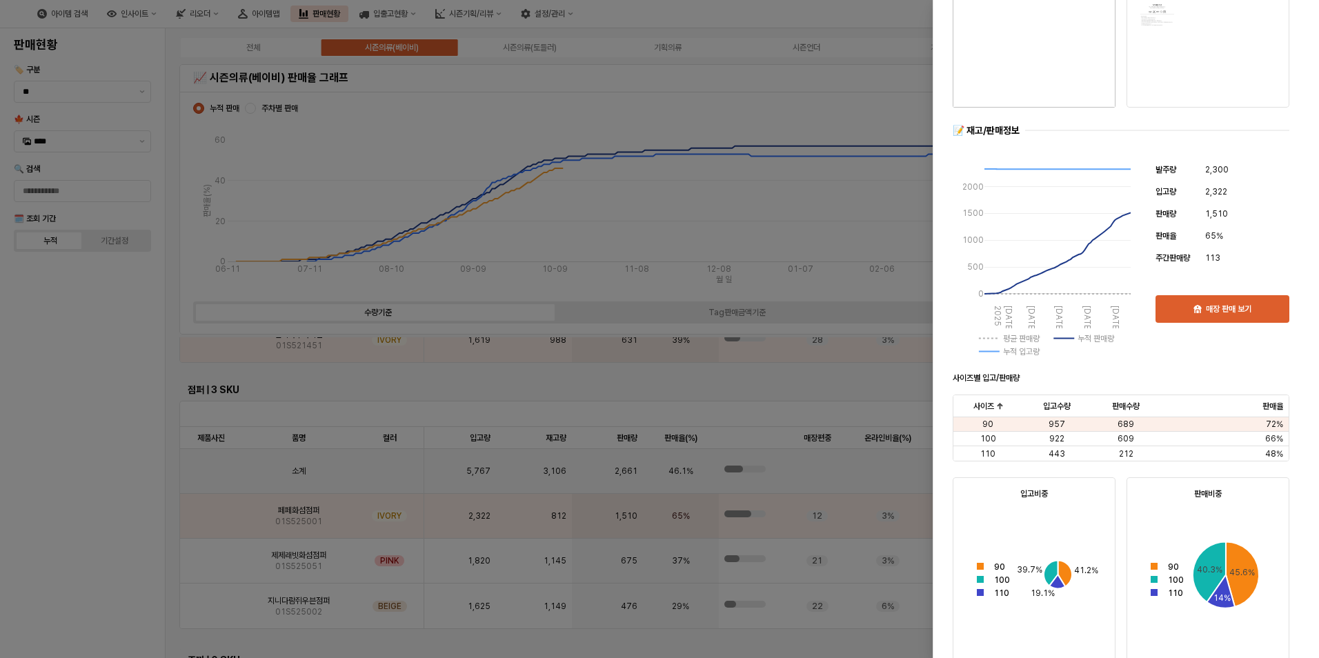 The width and height of the screenshot is (1319, 658). What do you see at coordinates (1057, 454) in the screenshot?
I see `span: 443` at bounding box center [1057, 454].